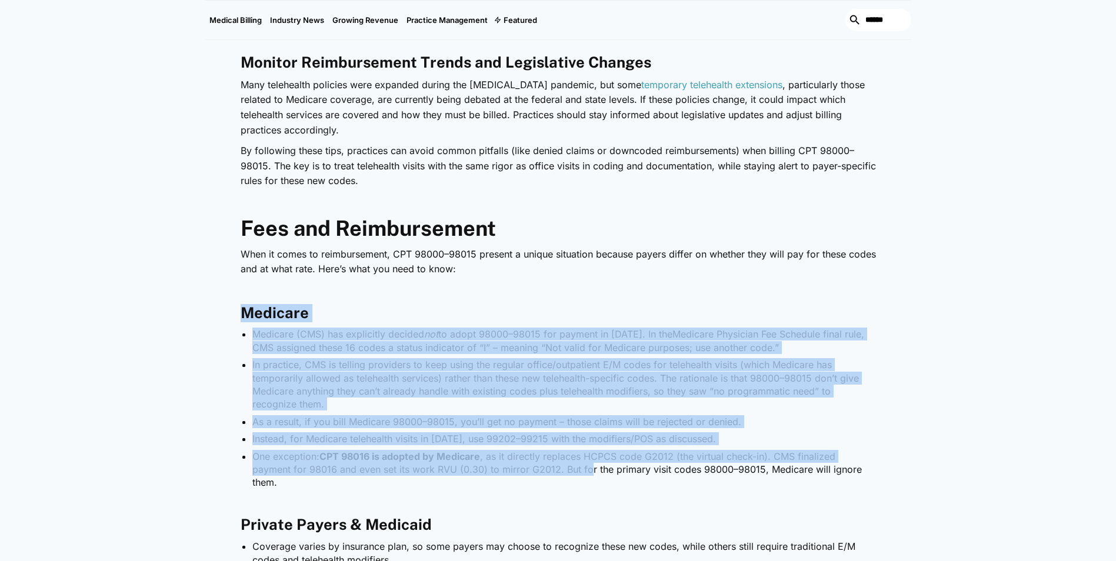  I want to click on a: Practice Management, so click(447, 20).